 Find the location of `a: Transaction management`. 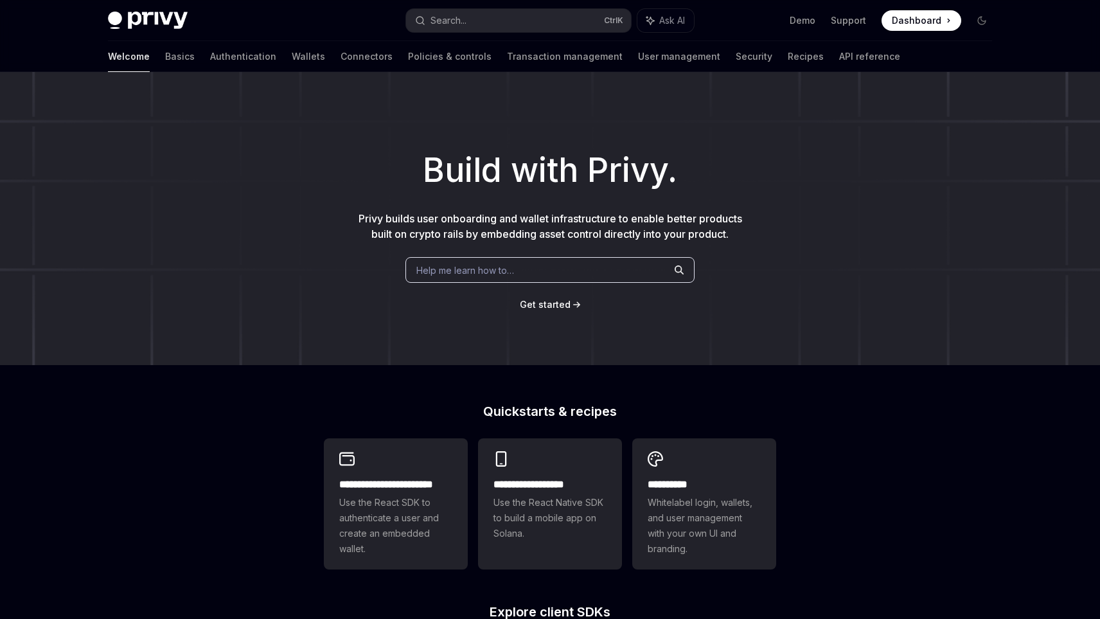

a: Transaction management is located at coordinates (565, 57).